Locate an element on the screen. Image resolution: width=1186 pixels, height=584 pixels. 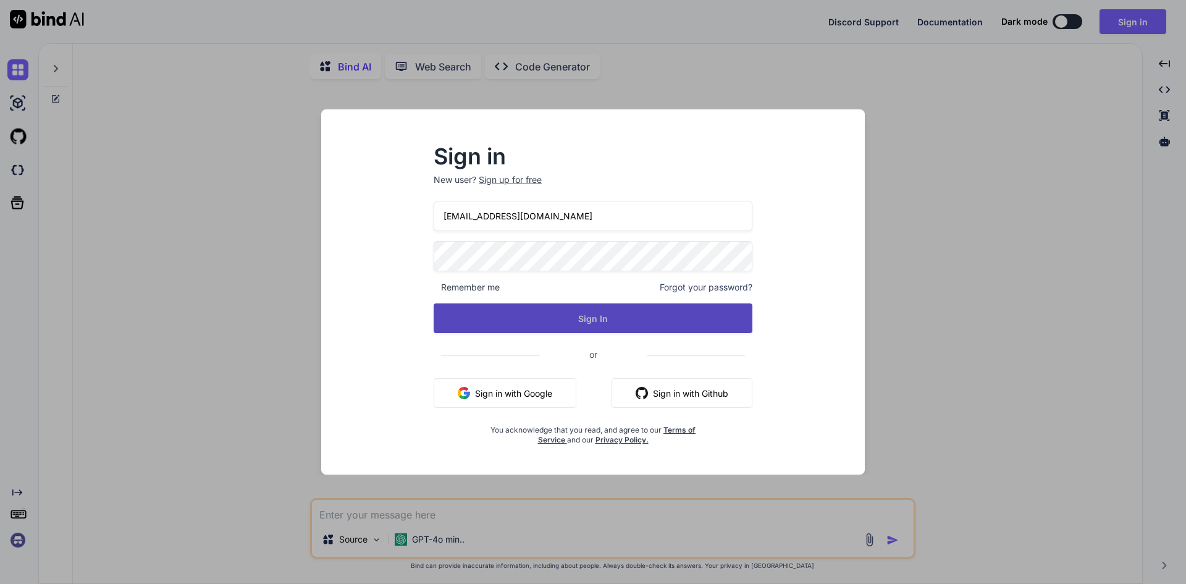
img: github is located at coordinates (642, 393).